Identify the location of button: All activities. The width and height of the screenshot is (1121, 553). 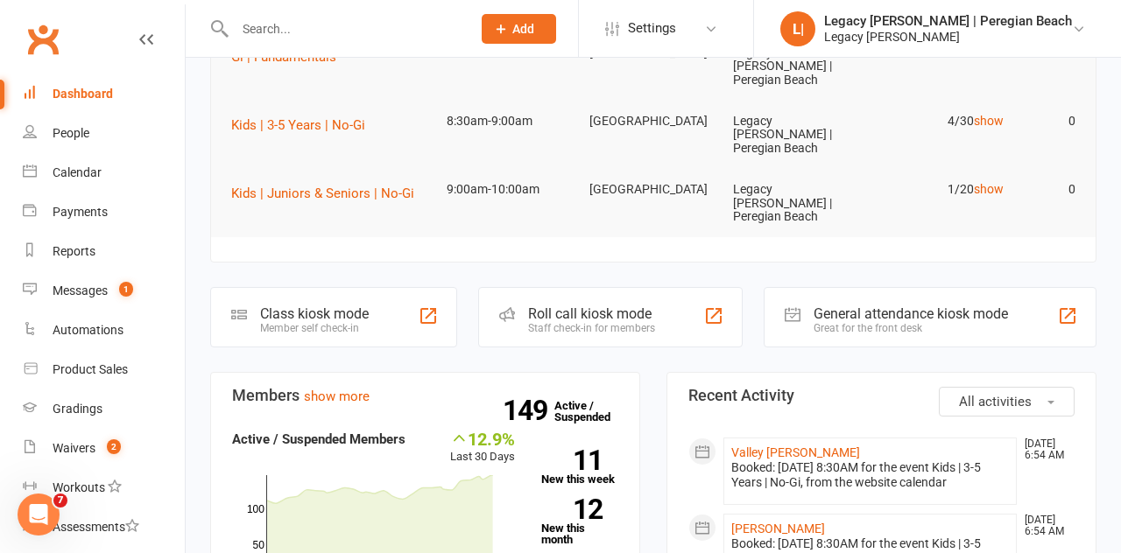
(1006, 402).